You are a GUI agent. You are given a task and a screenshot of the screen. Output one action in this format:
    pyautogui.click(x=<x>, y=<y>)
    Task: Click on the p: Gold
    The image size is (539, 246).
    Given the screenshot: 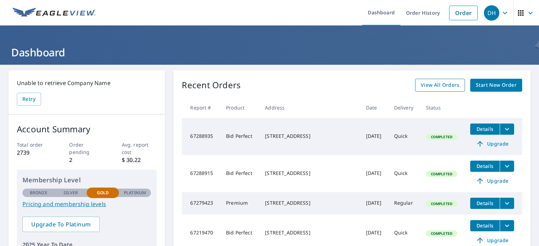 What is the action you would take?
    pyautogui.click(x=103, y=193)
    